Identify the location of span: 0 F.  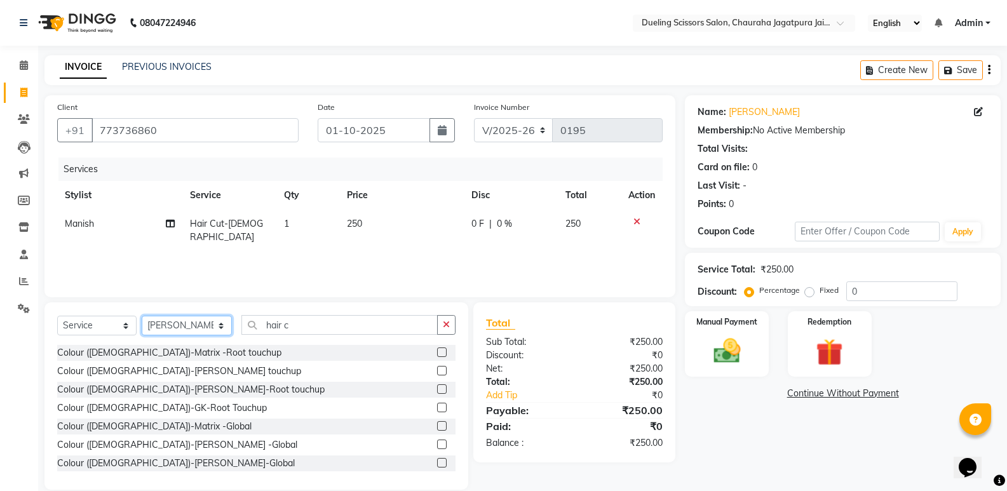
(478, 224).